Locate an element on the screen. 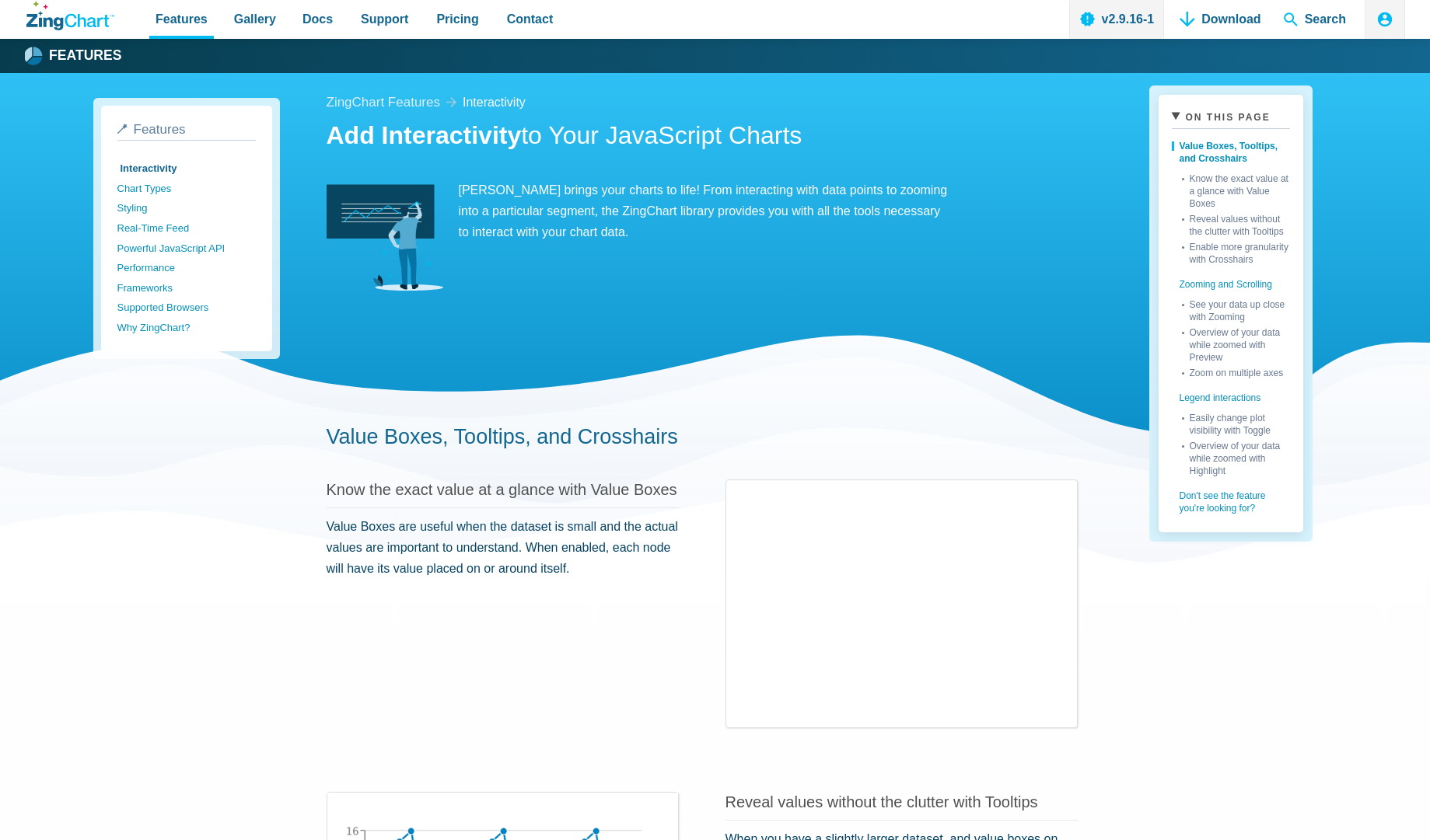 Image resolution: width=1430 pixels, height=840 pixels. a: Don't see the feature you're looking for? is located at coordinates (1231, 498).